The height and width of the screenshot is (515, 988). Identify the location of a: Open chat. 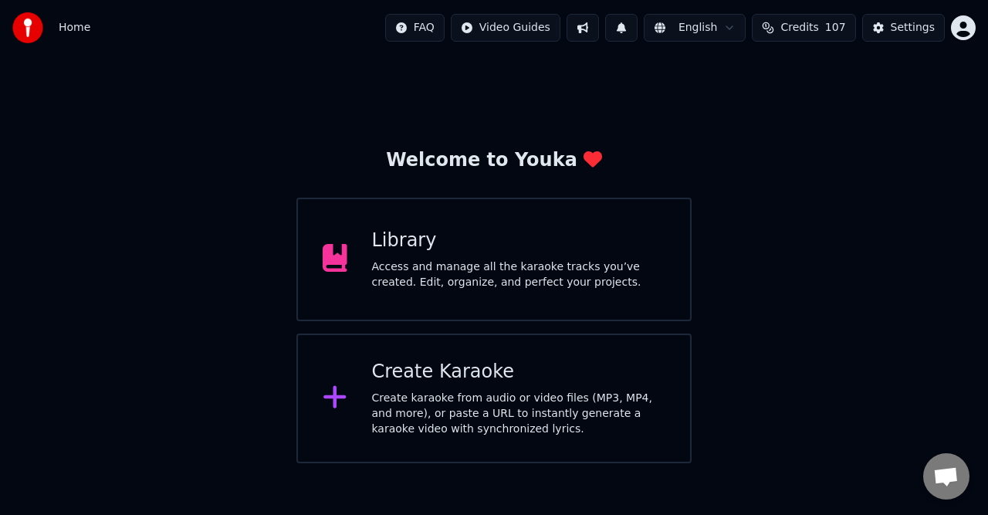
(946, 476).